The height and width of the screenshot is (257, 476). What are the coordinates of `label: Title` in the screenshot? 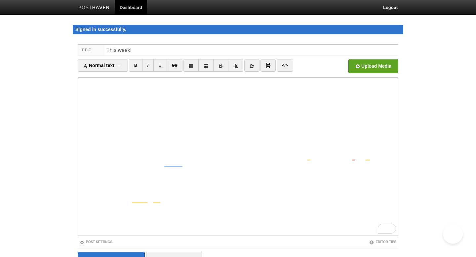 It's located at (91, 50).